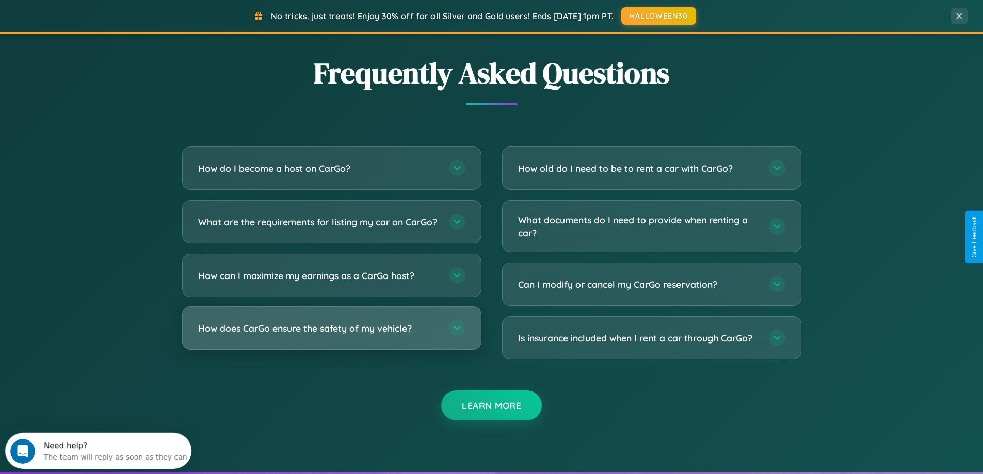 The image size is (983, 474). I want to click on button: Learn More, so click(491, 406).